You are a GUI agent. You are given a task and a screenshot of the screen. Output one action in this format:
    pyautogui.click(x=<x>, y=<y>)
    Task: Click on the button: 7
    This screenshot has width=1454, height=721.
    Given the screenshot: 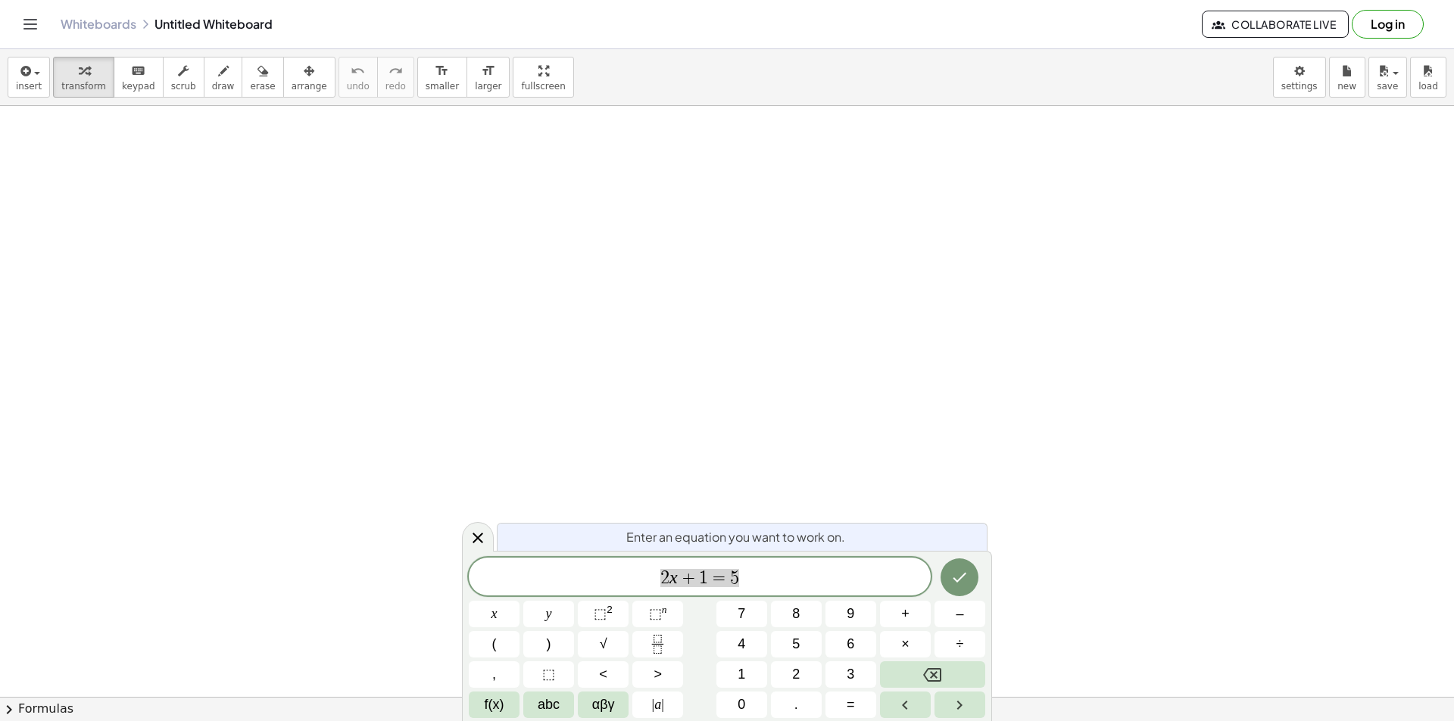 What is the action you would take?
    pyautogui.click(x=741, y=614)
    